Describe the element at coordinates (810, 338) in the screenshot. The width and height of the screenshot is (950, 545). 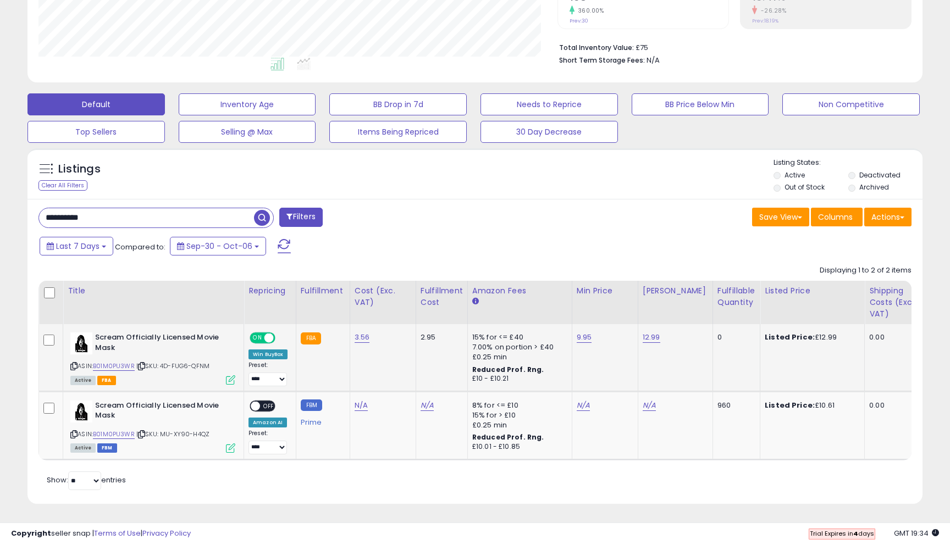
I see `div: £12.99` at that location.